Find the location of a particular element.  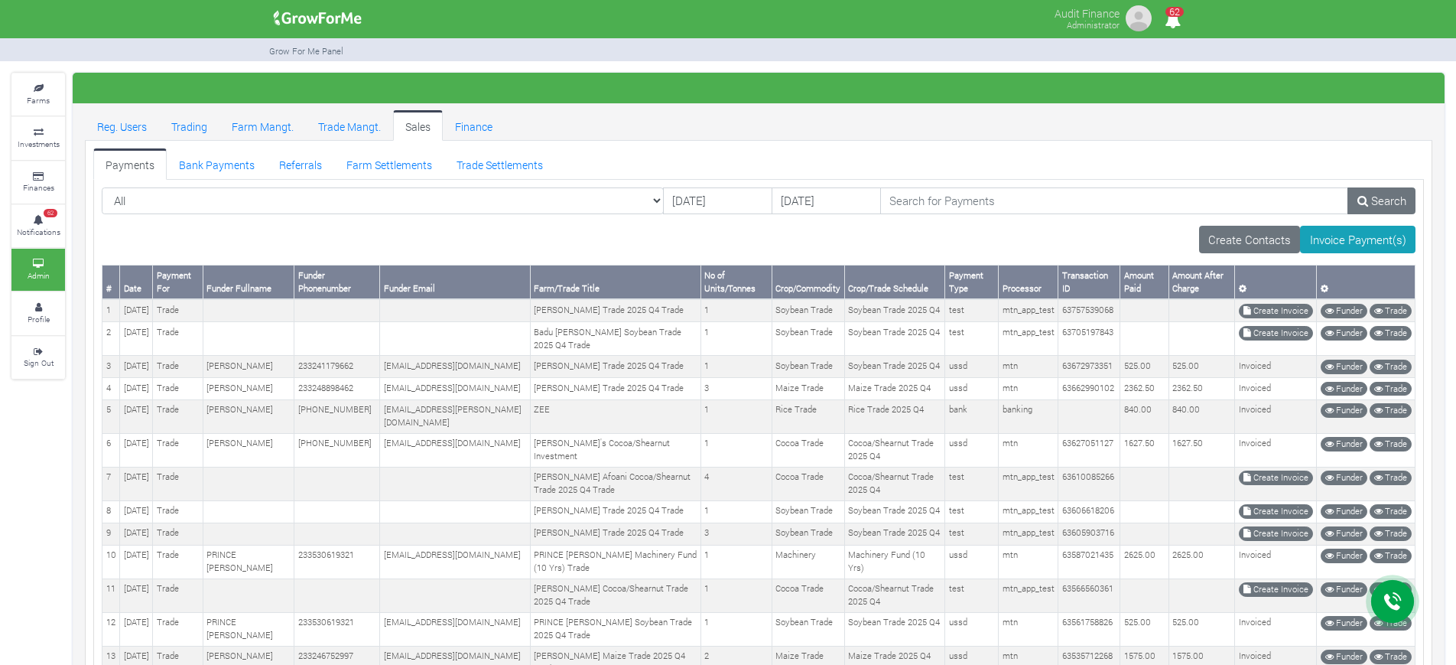

td: Maize Trade is located at coordinates (808, 389).